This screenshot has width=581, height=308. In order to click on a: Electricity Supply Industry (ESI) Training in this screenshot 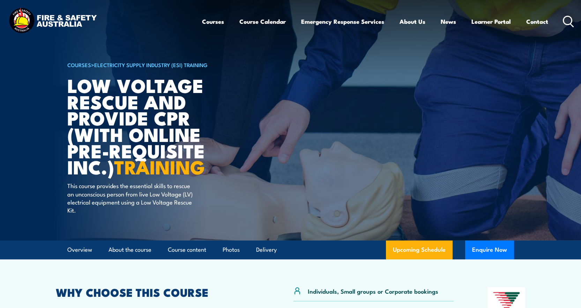, I will do `click(151, 65)`.